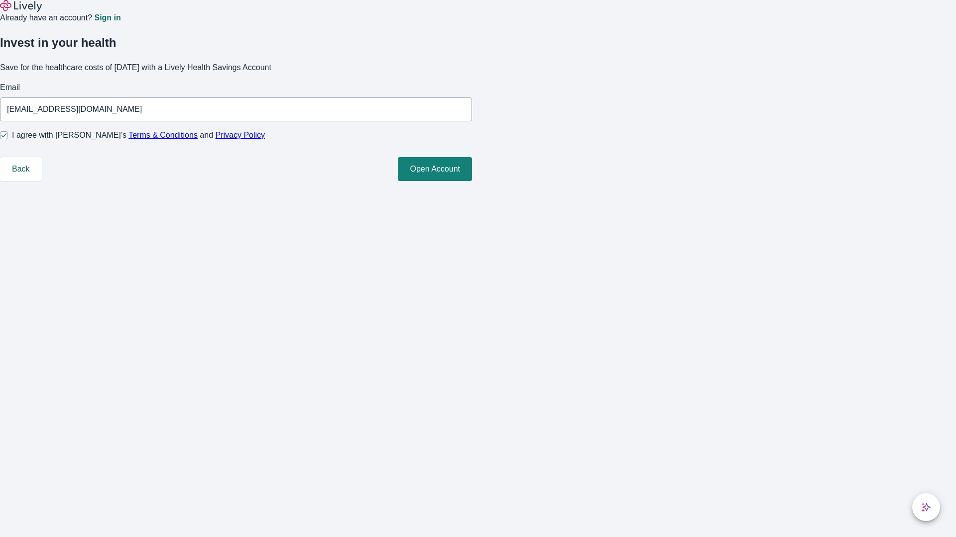 This screenshot has height=537, width=956. What do you see at coordinates (163, 135) in the screenshot?
I see `a: Terms & Conditions` at bounding box center [163, 135].